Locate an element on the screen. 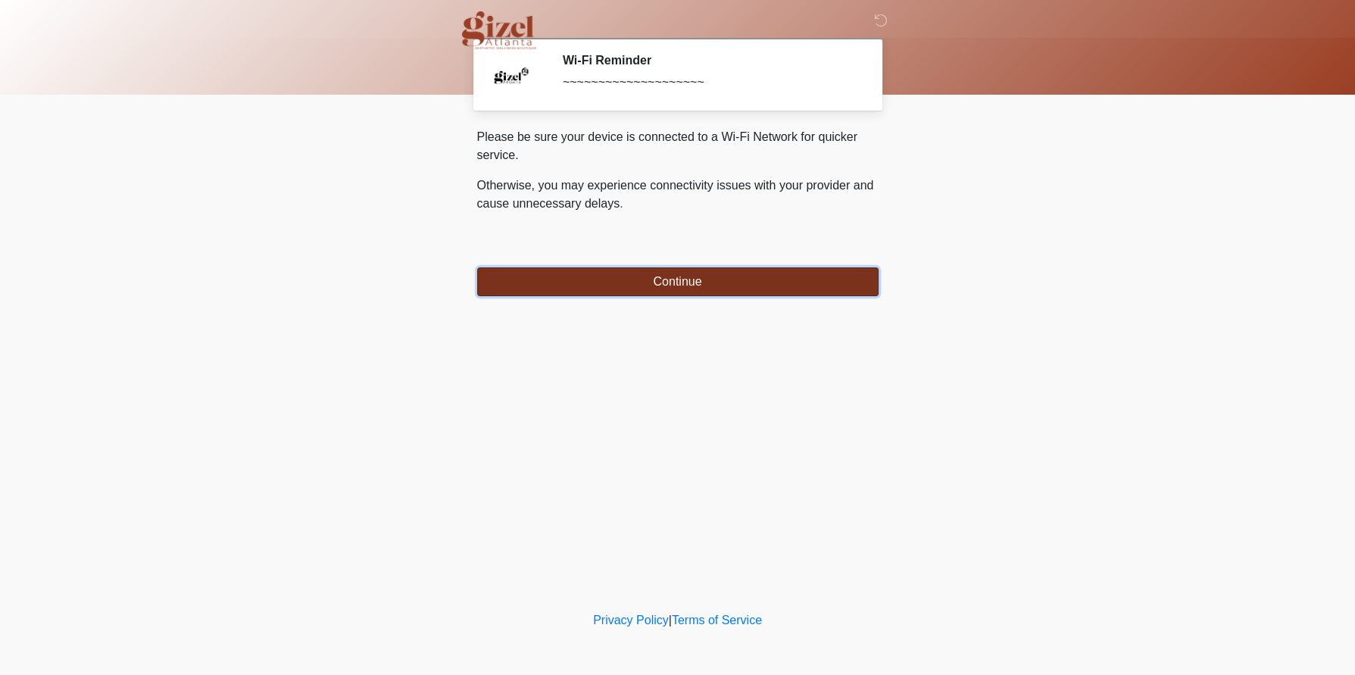 The image size is (1355, 675). a: Privacy Policy is located at coordinates (631, 619).